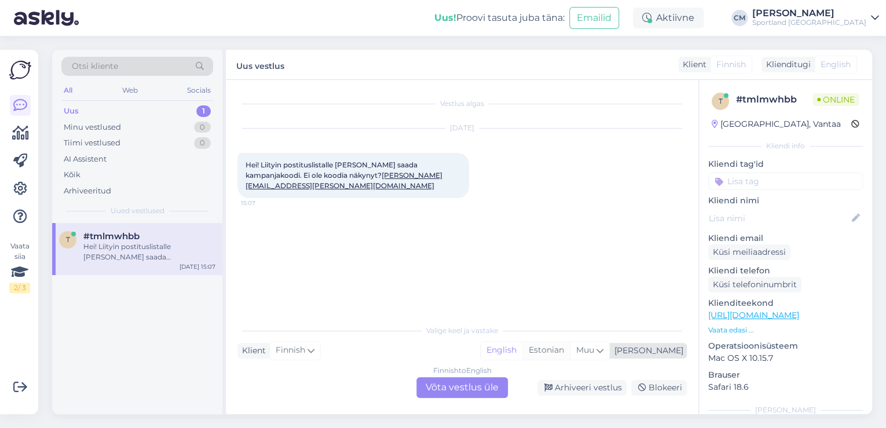 This screenshot has height=428, width=886. What do you see at coordinates (262, 203) in the screenshot?
I see `span: 15:07` at bounding box center [262, 203].